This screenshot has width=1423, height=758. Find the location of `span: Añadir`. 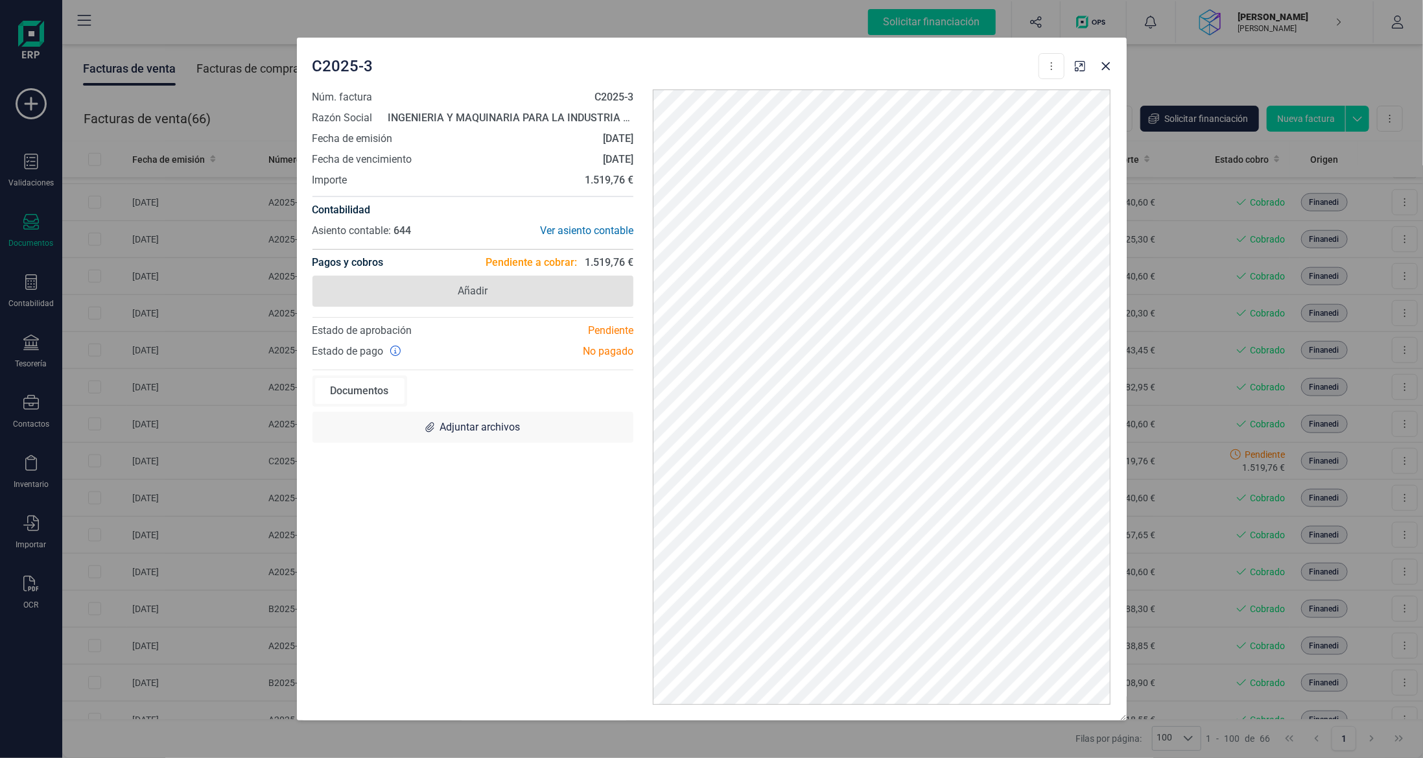

span: Añadir is located at coordinates (473, 291).